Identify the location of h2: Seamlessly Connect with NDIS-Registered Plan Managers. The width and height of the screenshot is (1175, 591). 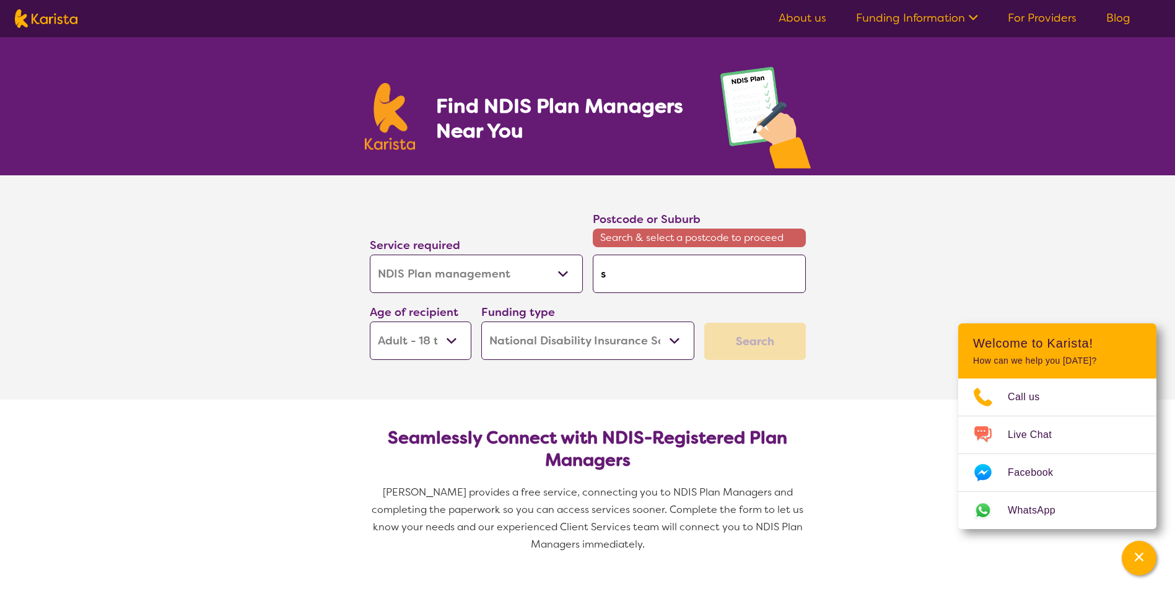
(588, 449).